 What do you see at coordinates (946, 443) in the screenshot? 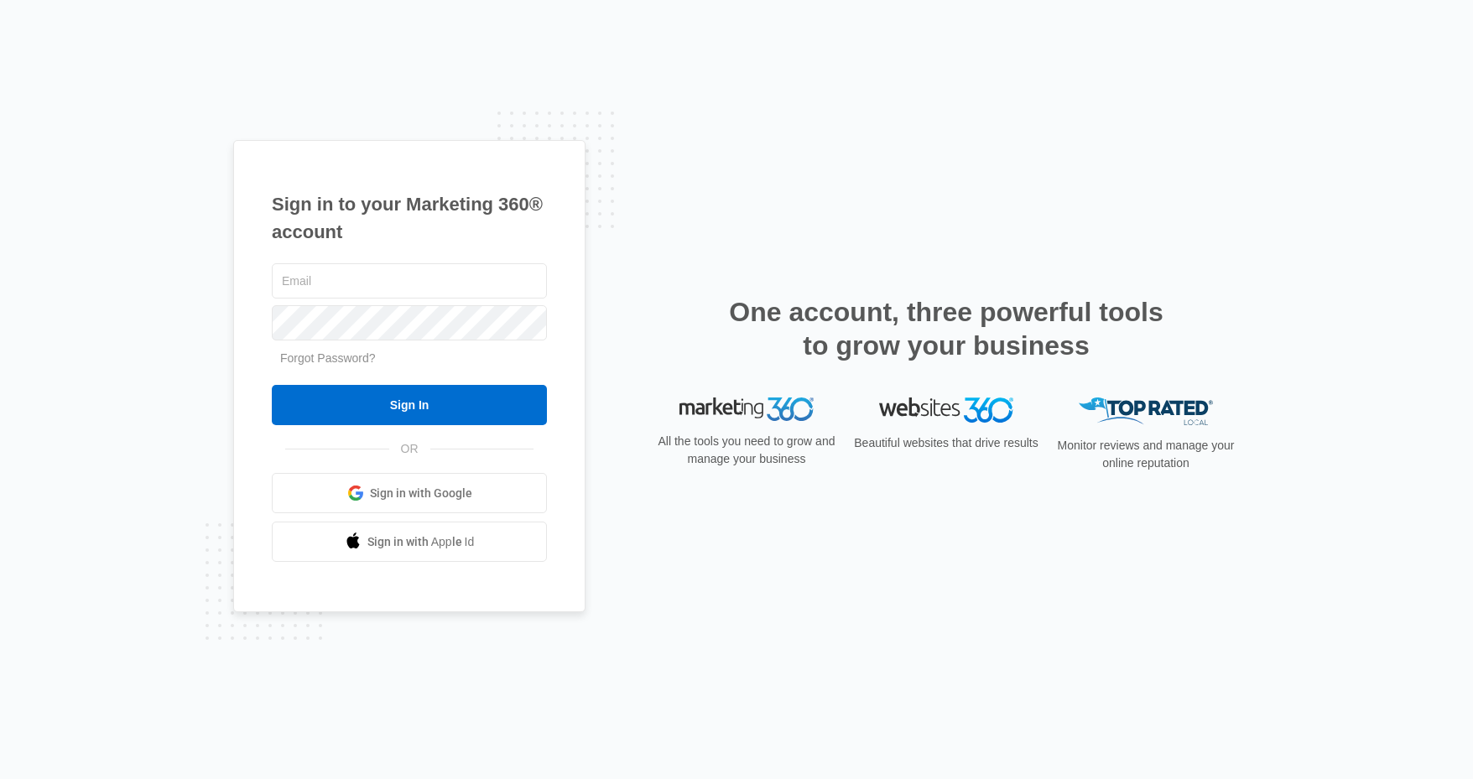
I see `p: Beautiful websites that drive results` at bounding box center [946, 443].